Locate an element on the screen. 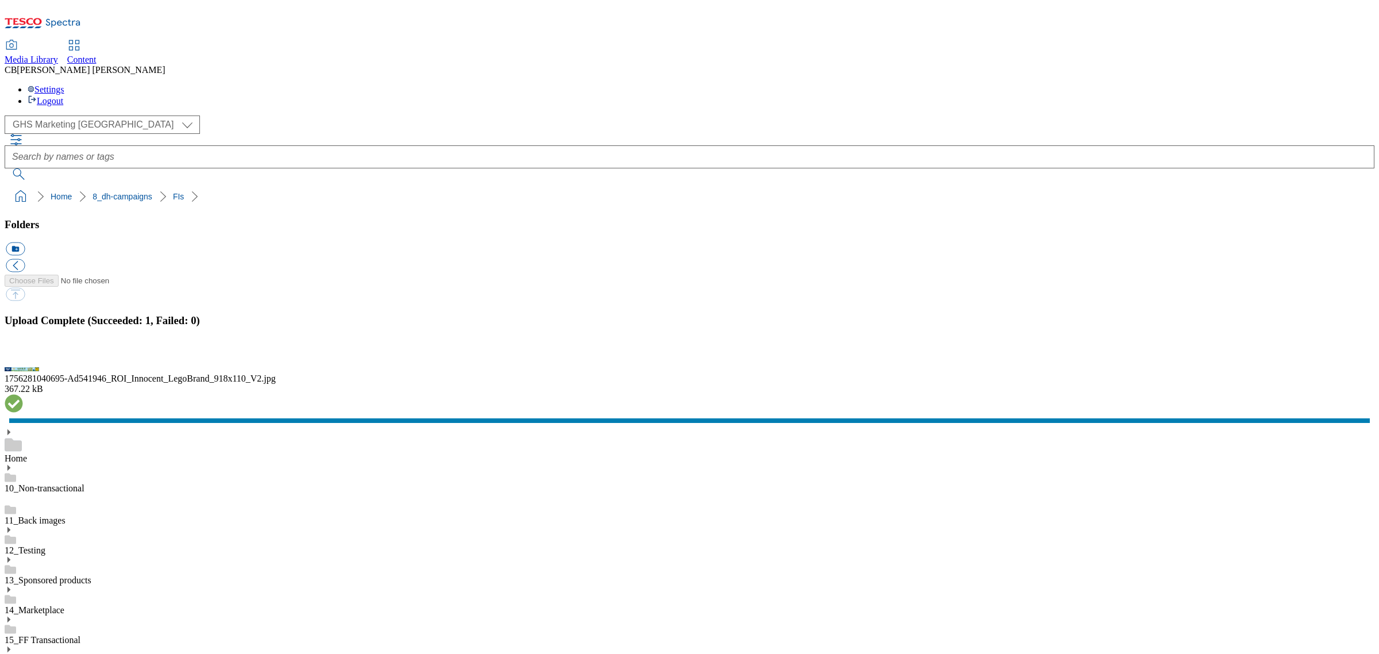 The height and width of the screenshot is (654, 1379). img: preview is located at coordinates (22, 369).